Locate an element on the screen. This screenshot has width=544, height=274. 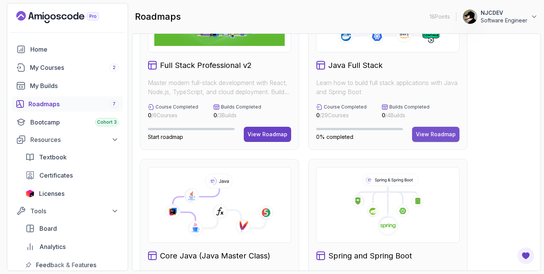
button: user profile imageNJCDEVSoftware Engineer is located at coordinates (500, 17).